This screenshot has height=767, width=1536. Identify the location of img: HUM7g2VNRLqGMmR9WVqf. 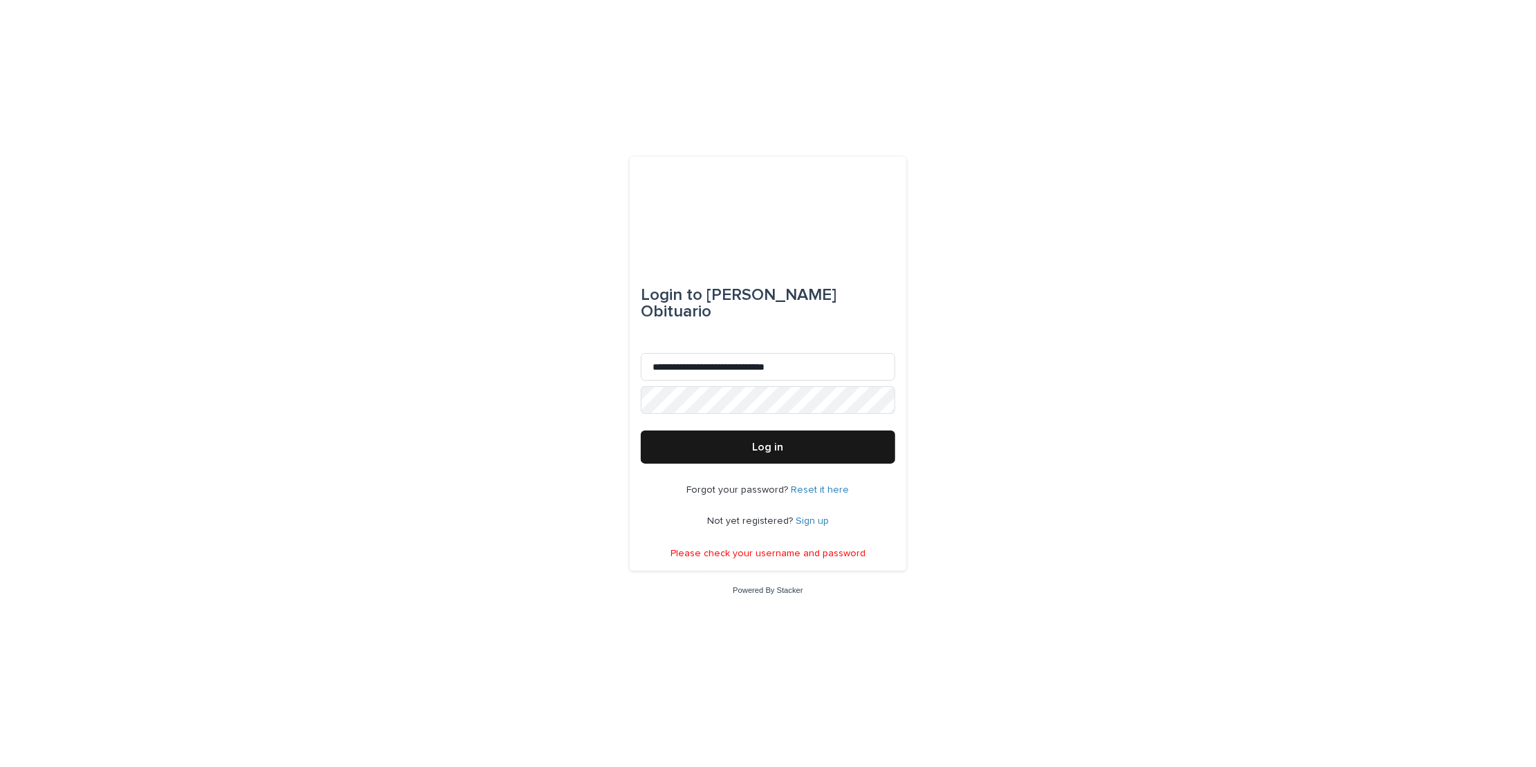
(768, 211).